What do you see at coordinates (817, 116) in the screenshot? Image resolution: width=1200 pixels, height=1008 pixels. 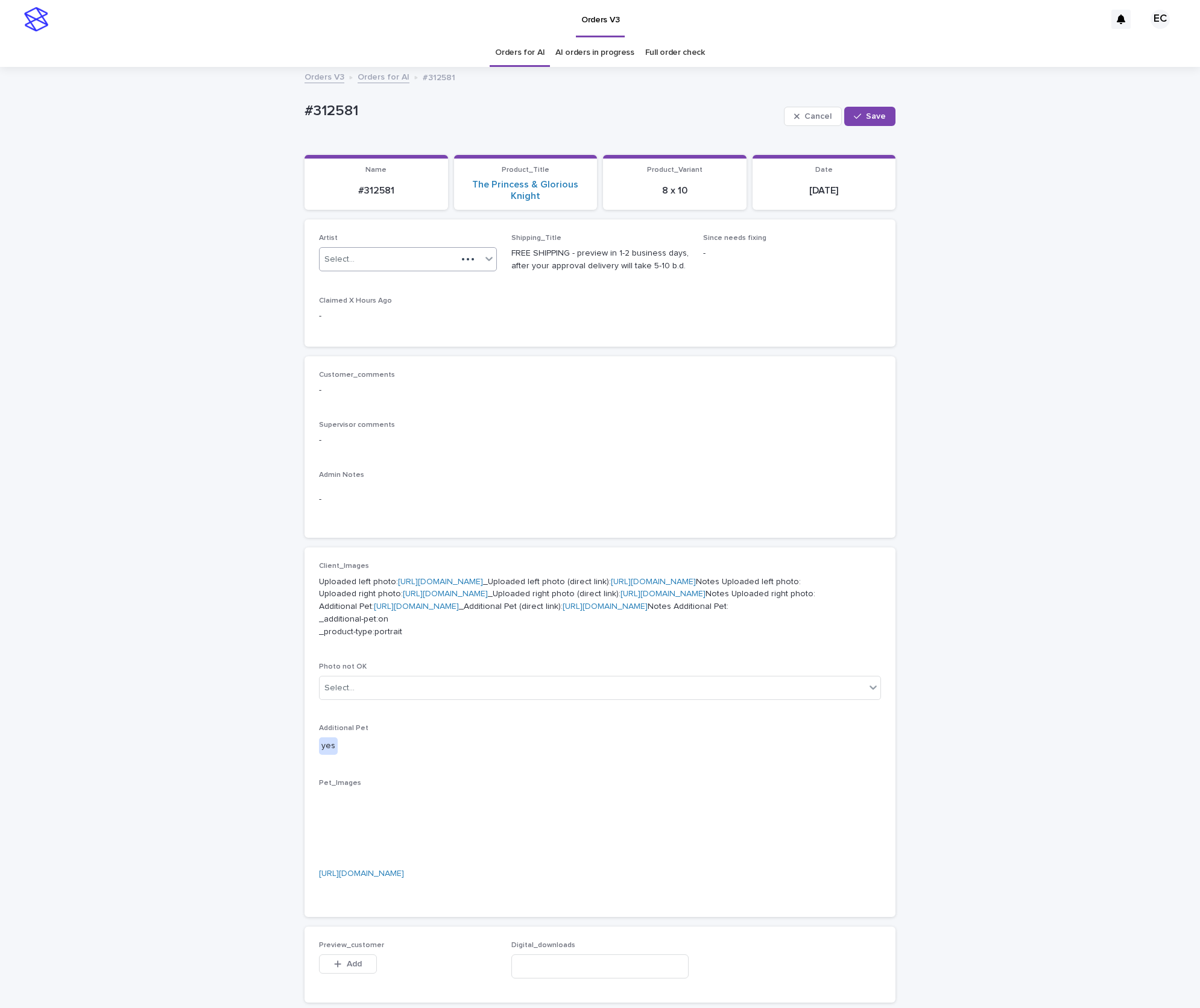 I see `span: Cancel` at bounding box center [817, 116].